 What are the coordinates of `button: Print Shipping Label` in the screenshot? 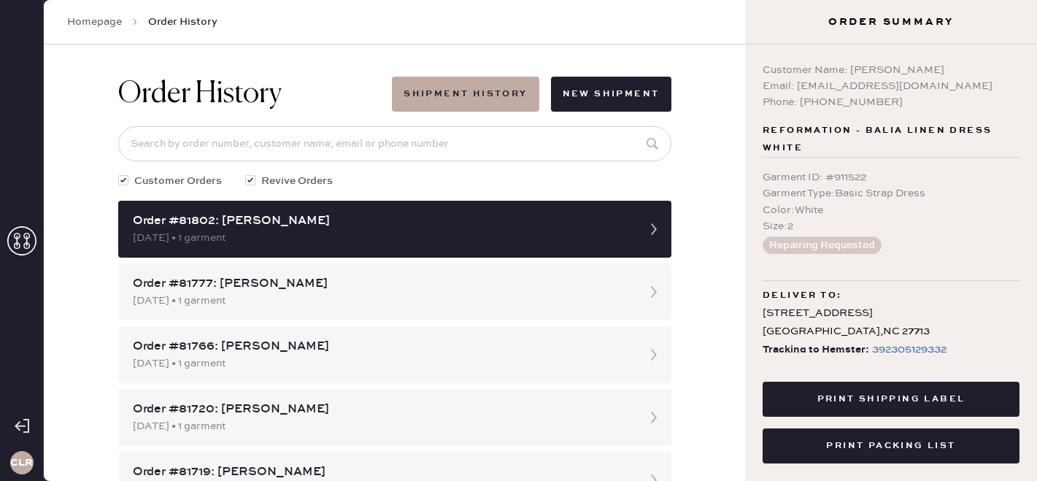 It's located at (891, 399).